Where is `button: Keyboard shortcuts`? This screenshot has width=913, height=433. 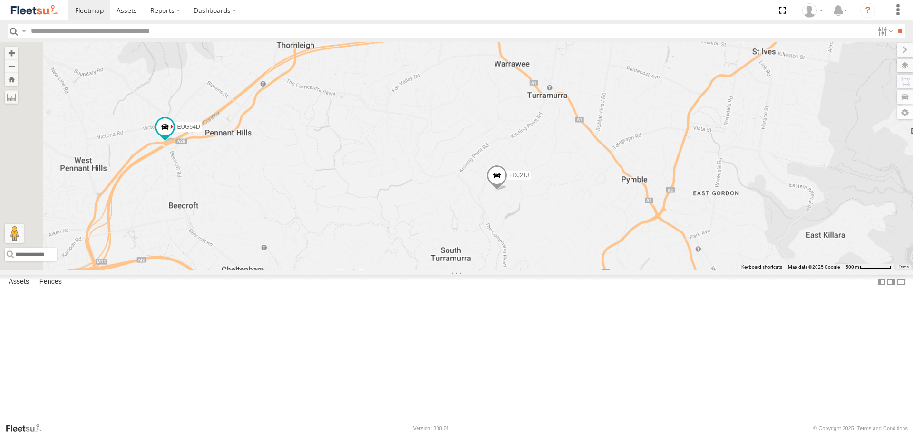 button: Keyboard shortcuts is located at coordinates (762, 267).